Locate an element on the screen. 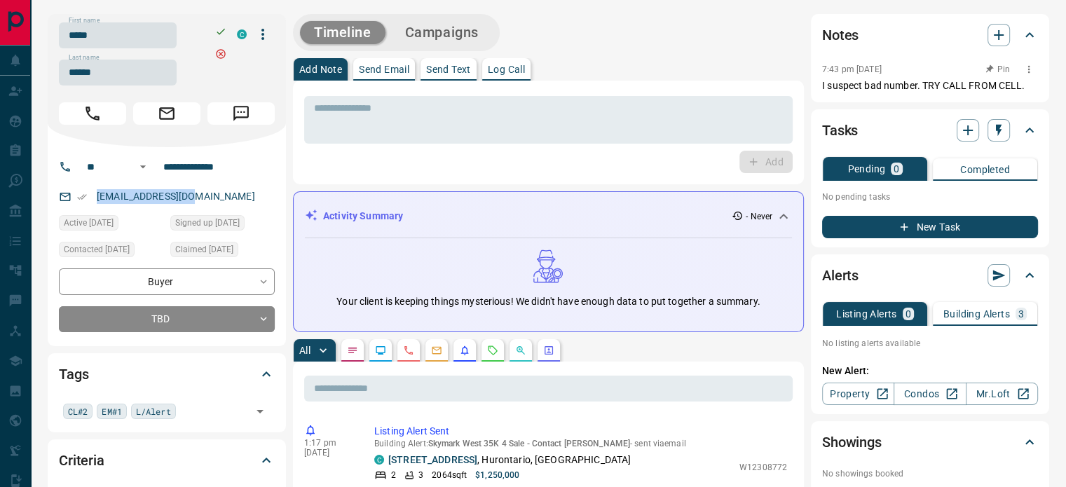 This screenshot has width=1066, height=487. div: Tags is located at coordinates (167, 374).